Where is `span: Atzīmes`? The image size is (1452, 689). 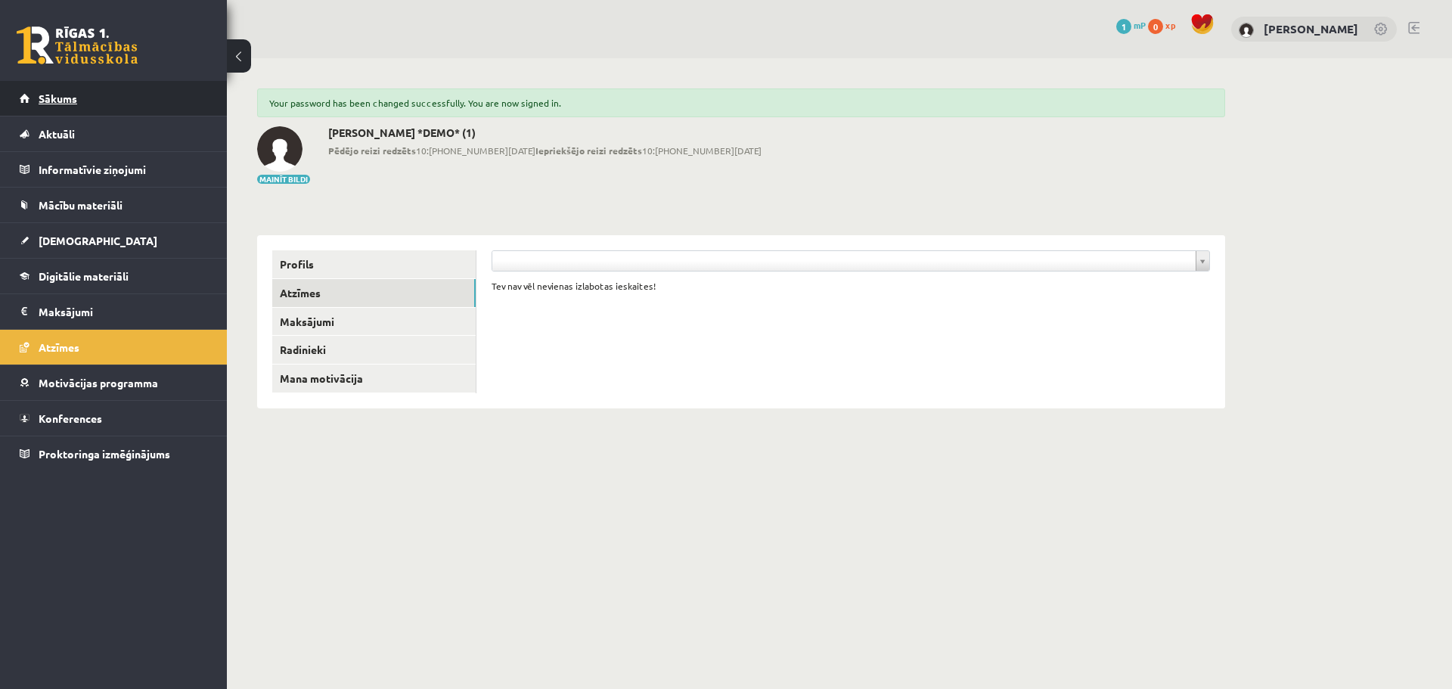
span: Atzīmes is located at coordinates (59, 347).